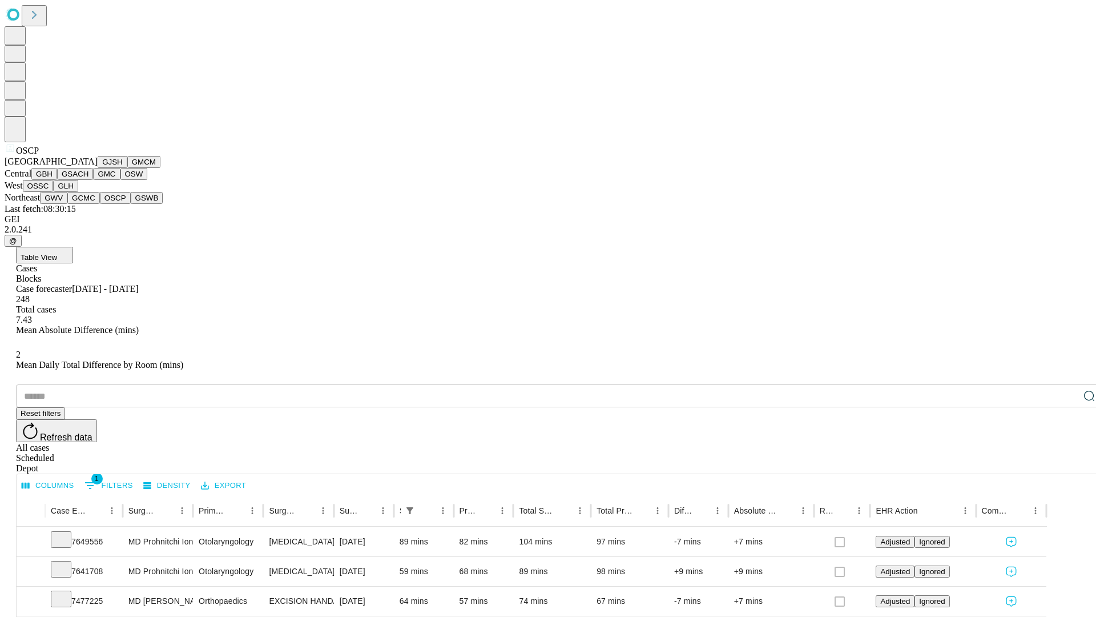  What do you see at coordinates (630, 541) in the screenshot?
I see `div: 97 mins` at bounding box center [630, 541].